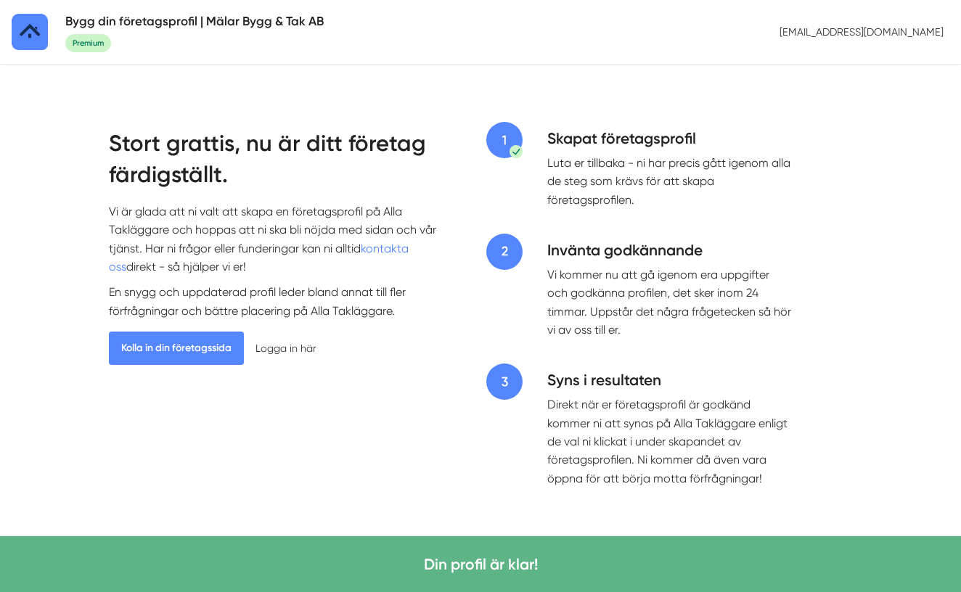  Describe the element at coordinates (669, 181) in the screenshot. I see `p: Luta er tillbaka - ni har precis gått igenom alla de steg som krävs för att skapa företagsprofilen.` at that location.